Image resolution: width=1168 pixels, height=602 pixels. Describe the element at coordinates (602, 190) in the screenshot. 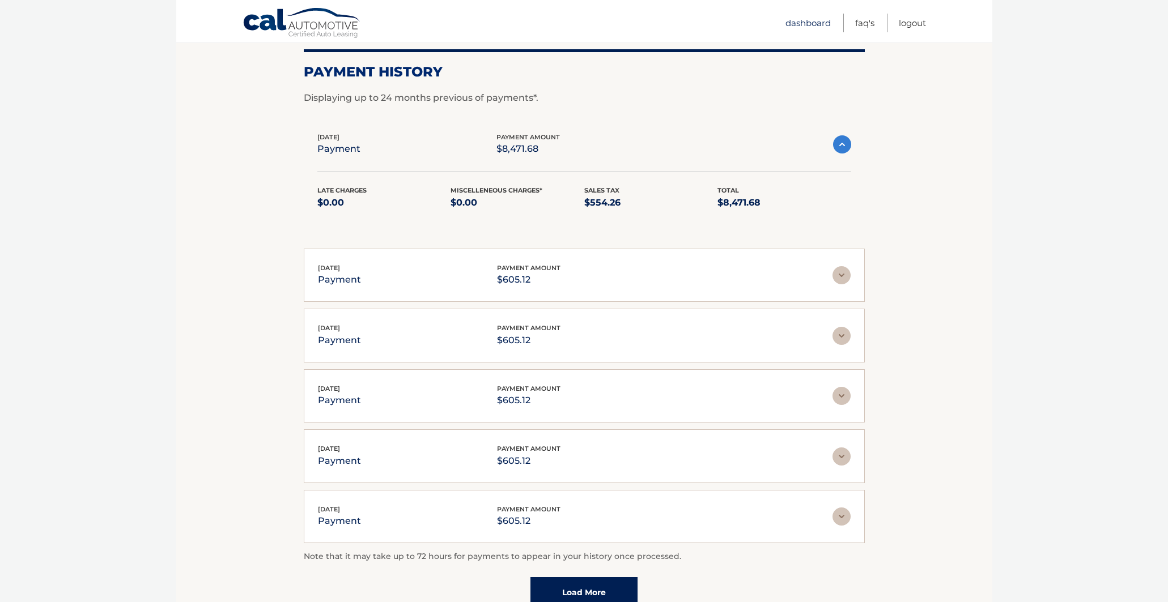

I see `span: Sales Tax` at that location.